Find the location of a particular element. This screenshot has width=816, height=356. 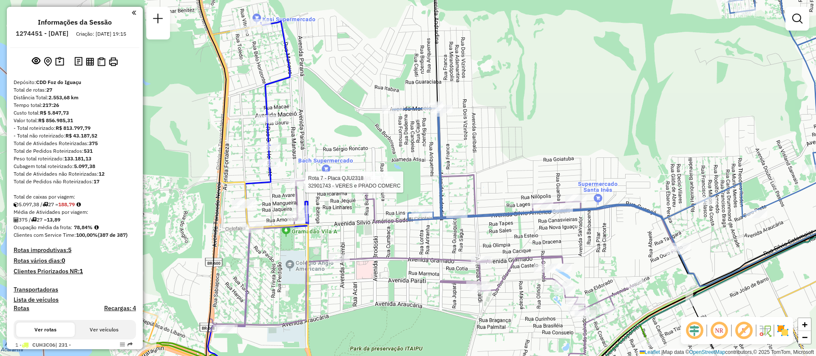

strong: 27 is located at coordinates (49, 90).